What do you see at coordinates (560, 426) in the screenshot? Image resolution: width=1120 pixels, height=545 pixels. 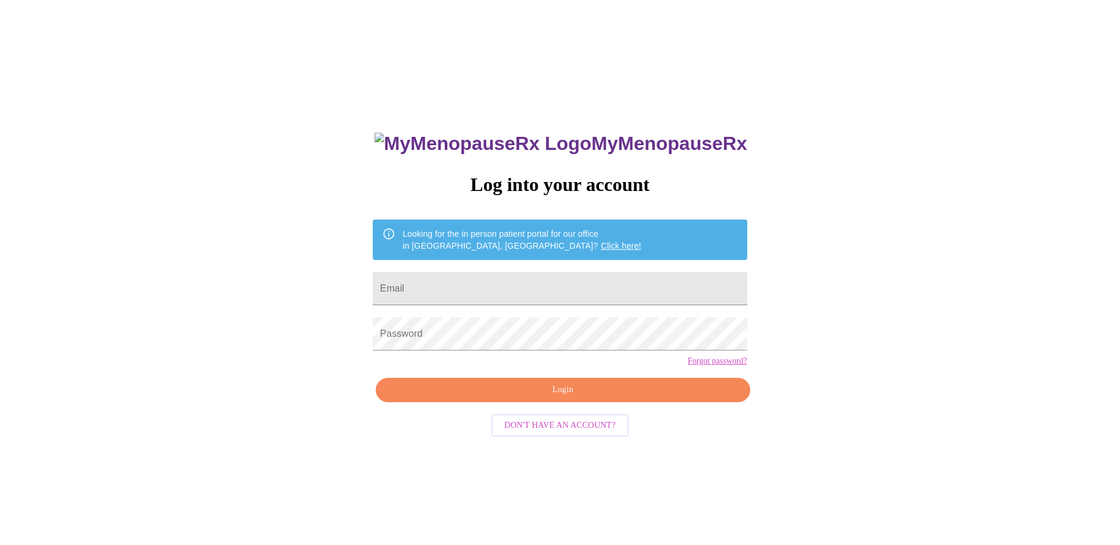 I see `span: Don't have an account?` at bounding box center [560, 426].